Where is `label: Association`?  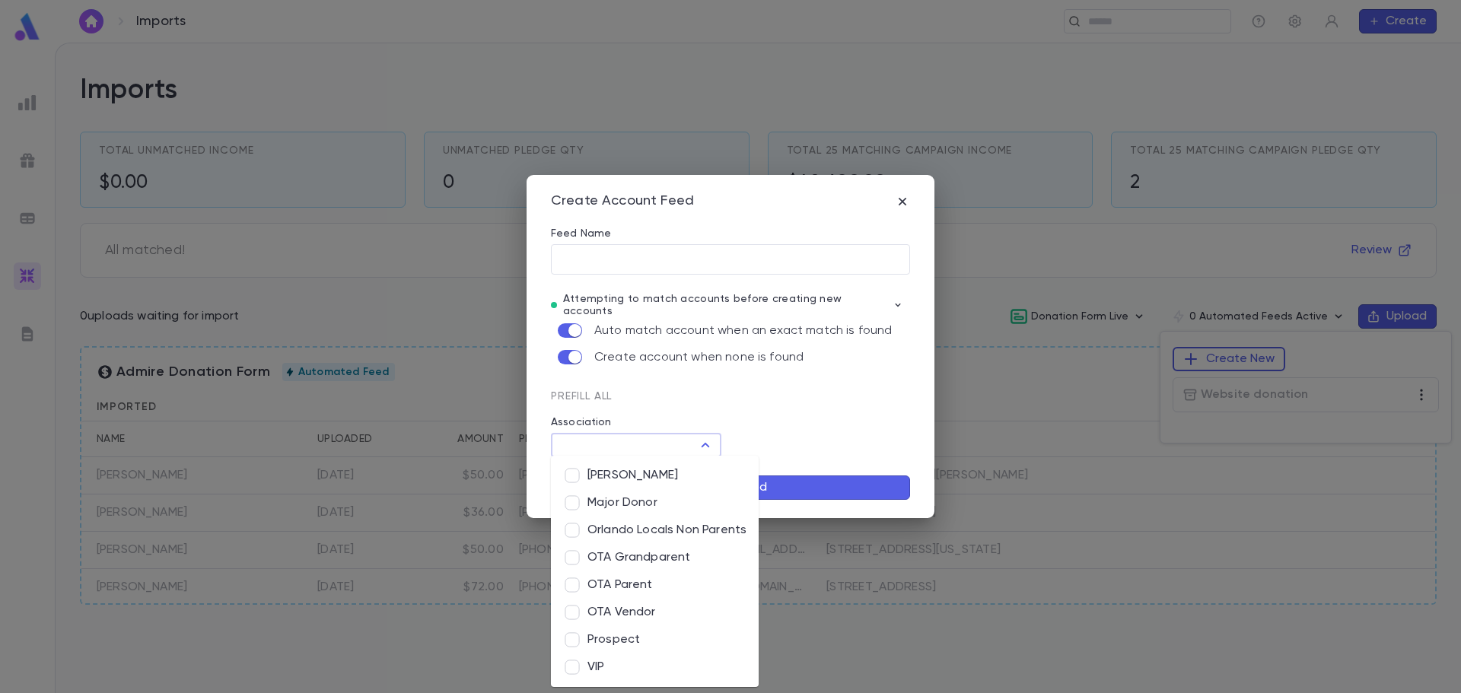
label: Association is located at coordinates (581, 422).